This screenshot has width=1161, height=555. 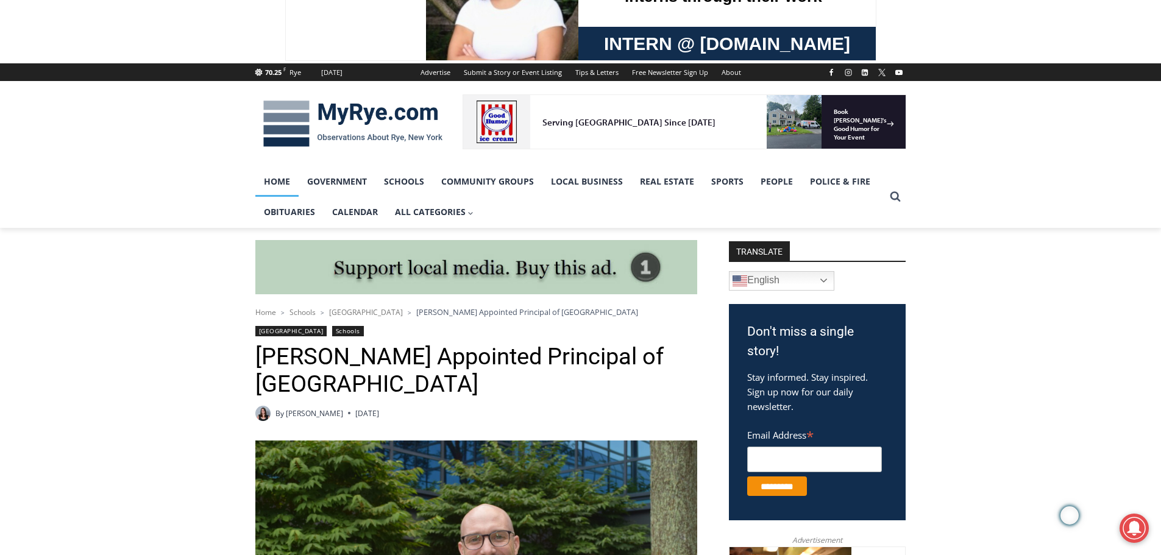 What do you see at coordinates (865, 73) in the screenshot?
I see `a: Linkedin` at bounding box center [865, 73].